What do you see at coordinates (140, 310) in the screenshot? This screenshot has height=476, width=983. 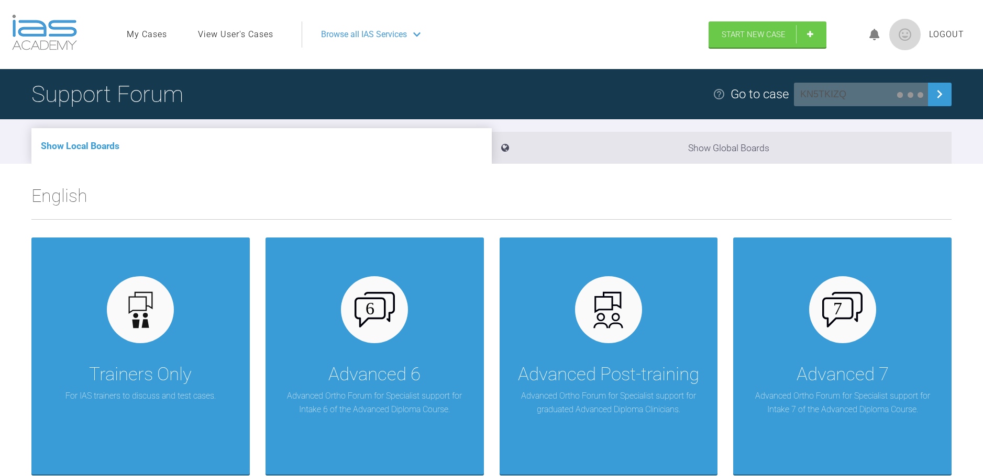 I see `img: default.3be3f38f.svg` at bounding box center [140, 310].